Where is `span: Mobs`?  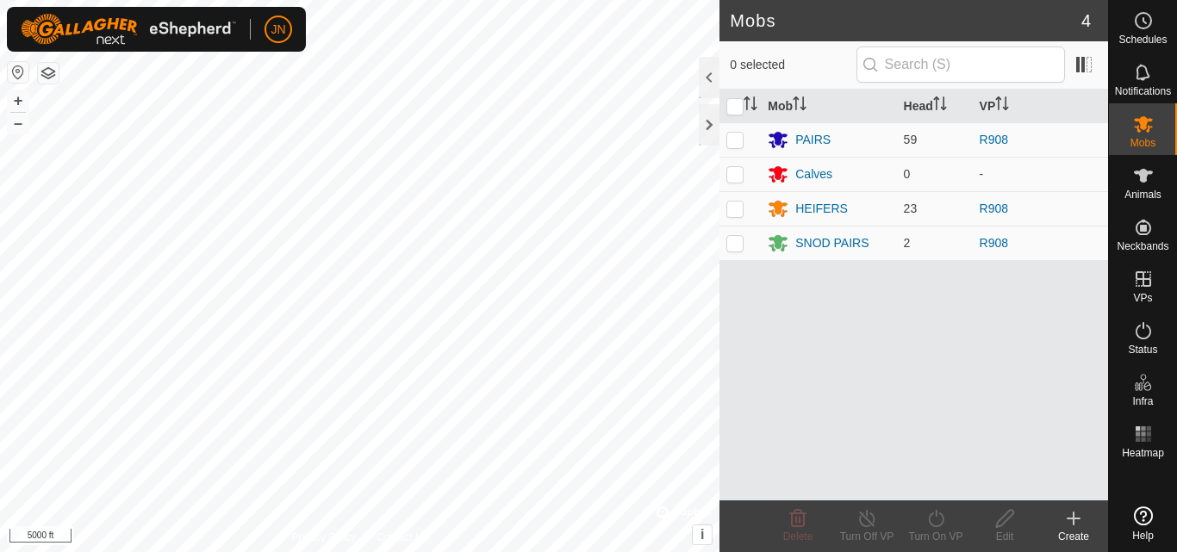 span: Mobs is located at coordinates (1142, 143).